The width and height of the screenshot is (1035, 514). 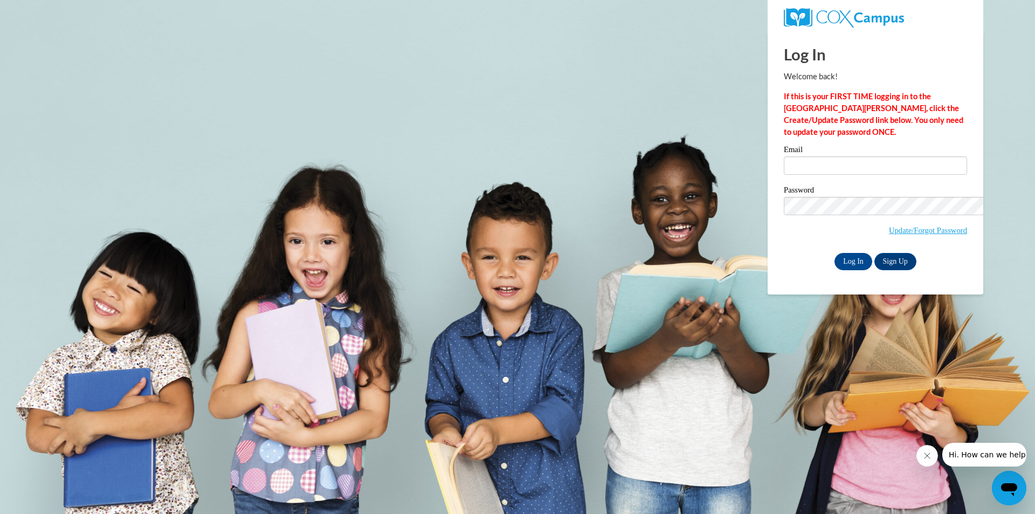 What do you see at coordinates (875, 54) in the screenshot?
I see `h1: Log In` at bounding box center [875, 54].